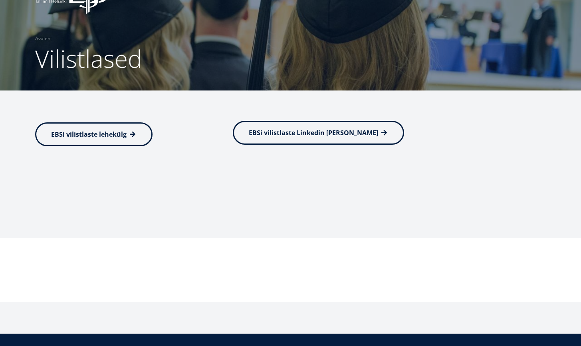  Describe the element at coordinates (94, 134) in the screenshot. I see `a: EBSi vilistlaste lehekülg` at that location.